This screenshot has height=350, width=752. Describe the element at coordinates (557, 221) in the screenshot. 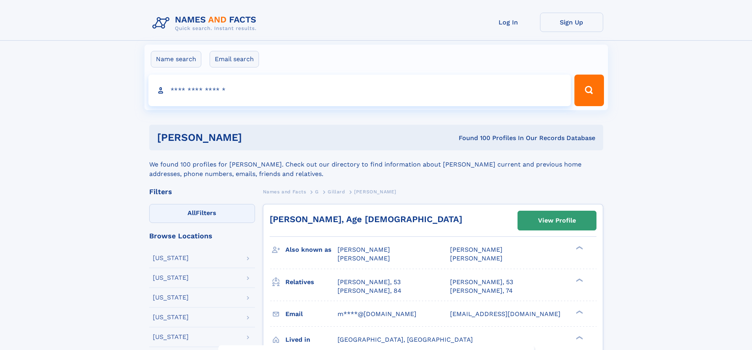

I see `div: View Profile` at that location.